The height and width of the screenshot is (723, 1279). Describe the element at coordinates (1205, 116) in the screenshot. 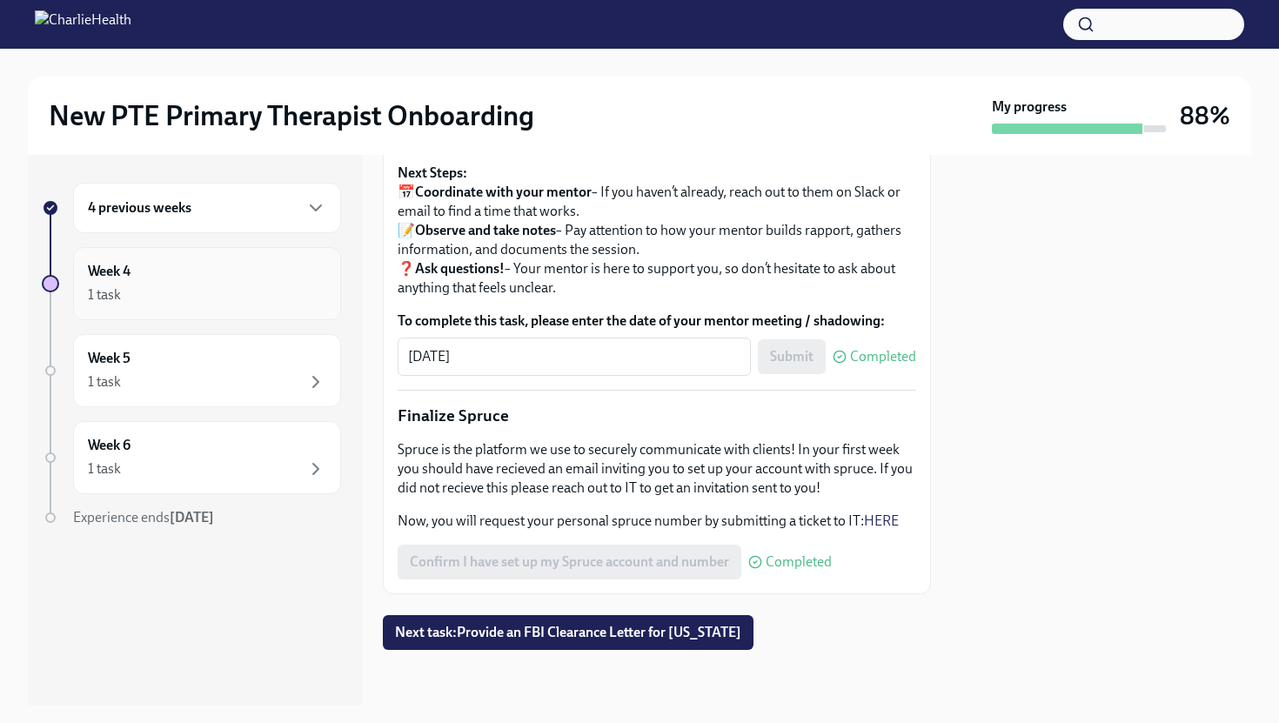

I see `h3: 88%` at that location.